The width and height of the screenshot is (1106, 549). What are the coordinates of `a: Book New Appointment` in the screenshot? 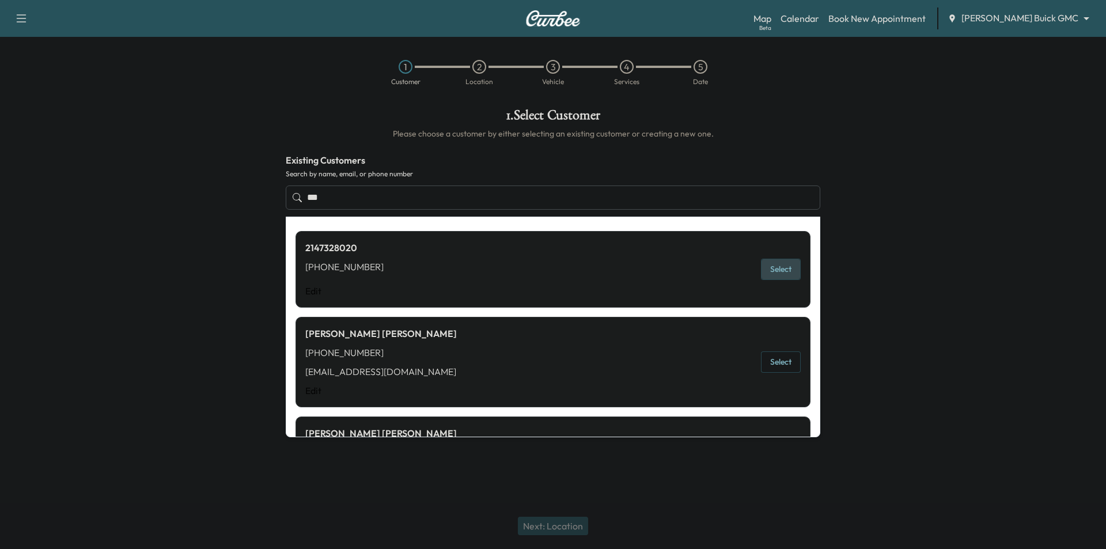 It's located at (877, 18).